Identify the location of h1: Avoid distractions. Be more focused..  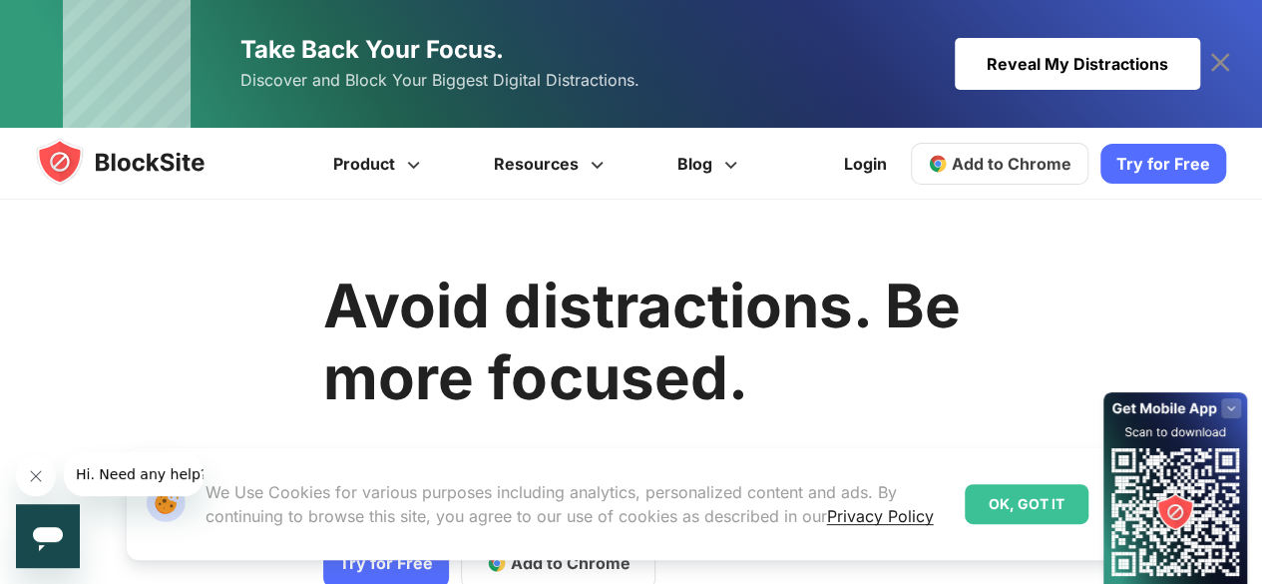
(641, 341).